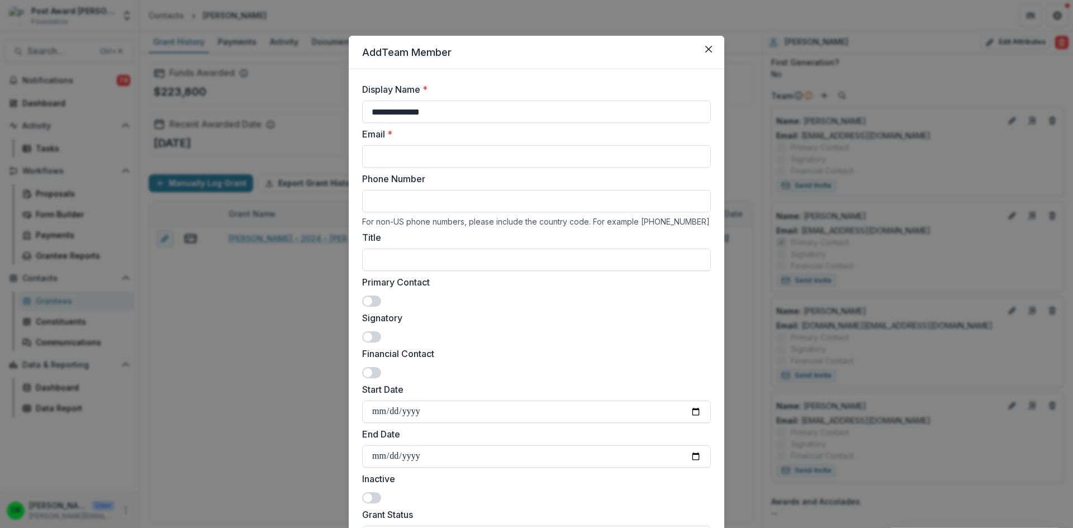  What do you see at coordinates (709, 49) in the screenshot?
I see `button: Close` at bounding box center [709, 49].